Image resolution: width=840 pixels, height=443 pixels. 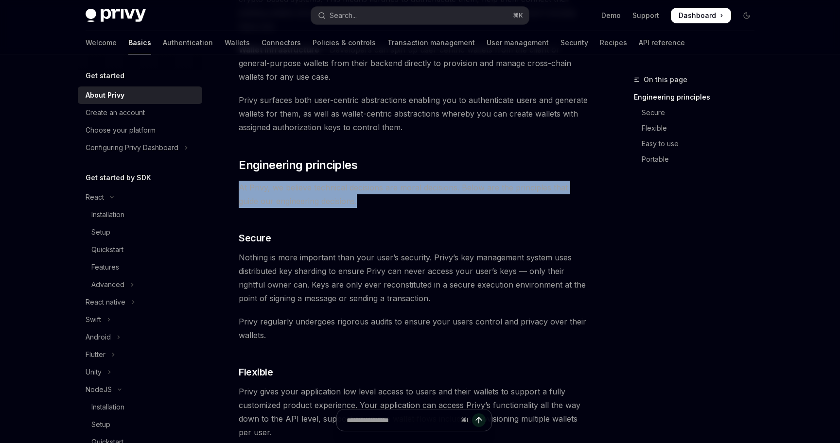 What do you see at coordinates (93, 320) in the screenshot?
I see `div: Swift` at bounding box center [93, 320].